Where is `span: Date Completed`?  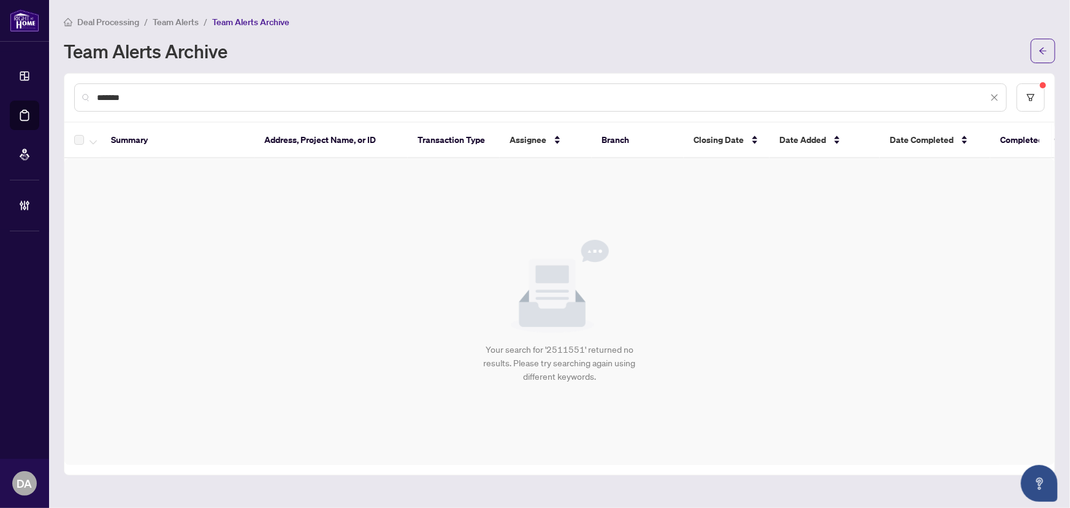 span: Date Completed is located at coordinates (922, 140).